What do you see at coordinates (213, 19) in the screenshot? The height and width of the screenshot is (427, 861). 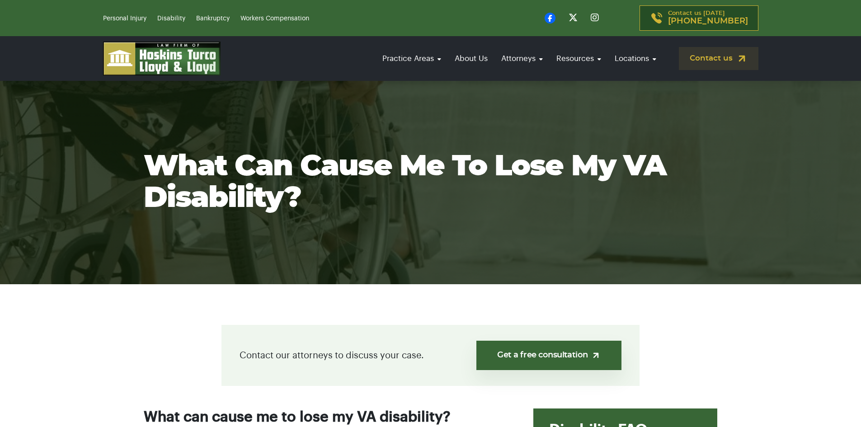 I see `a: Bankruptcy` at bounding box center [213, 19].